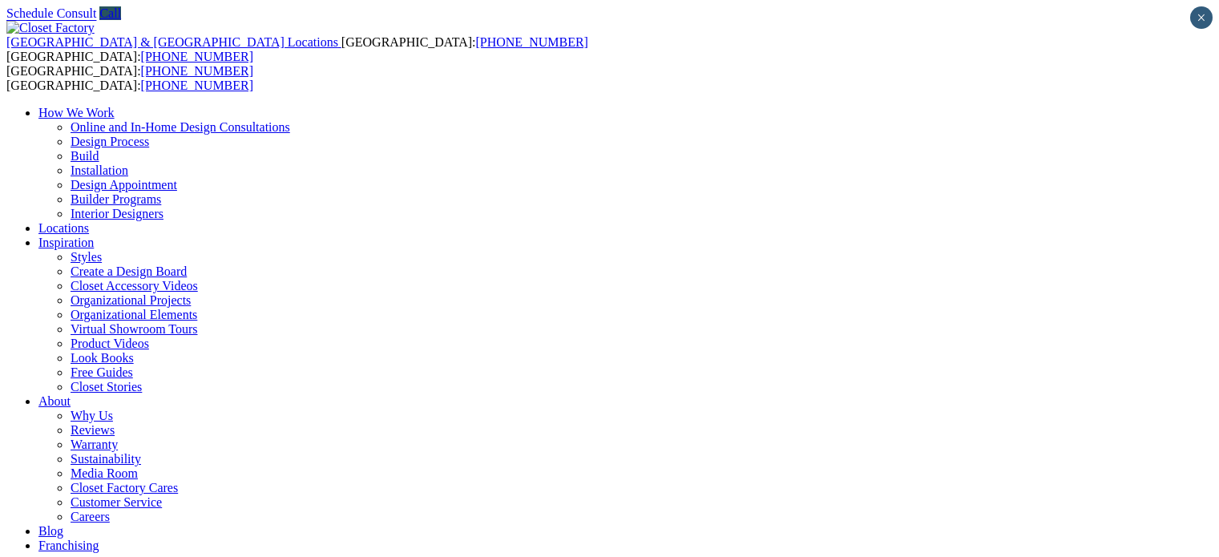  I want to click on a: Warranty, so click(94, 444).